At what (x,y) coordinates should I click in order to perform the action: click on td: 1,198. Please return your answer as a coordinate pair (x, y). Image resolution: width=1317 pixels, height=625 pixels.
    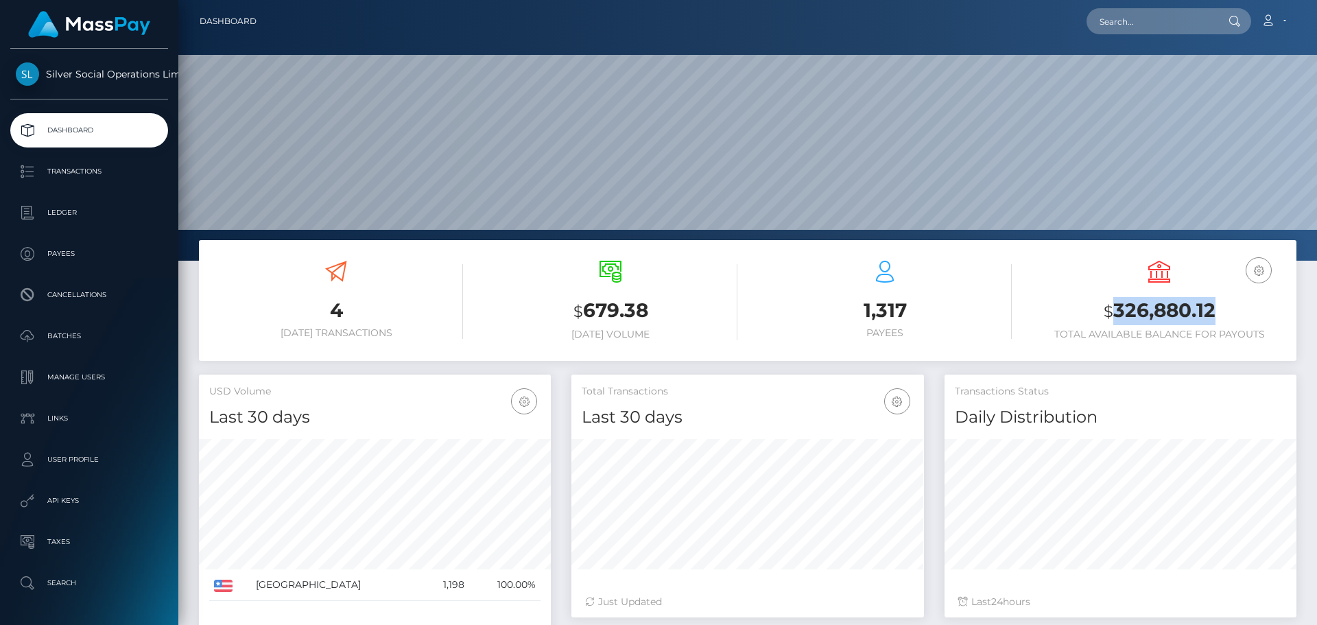
    Looking at the image, I should click on (445, 585).